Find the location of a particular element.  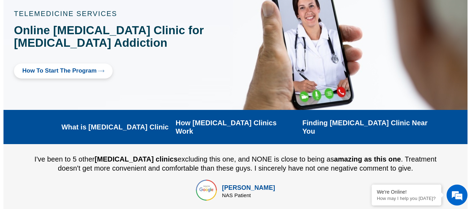

b: amazing as this one is located at coordinates (364, 159).